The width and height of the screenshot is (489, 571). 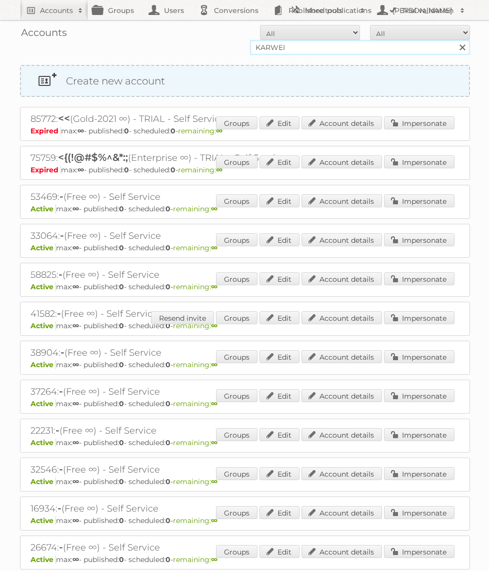 What do you see at coordinates (205, 509) in the screenshot?
I see `h2: 16934: (Free ∞) - Self Service` at bounding box center [205, 509].